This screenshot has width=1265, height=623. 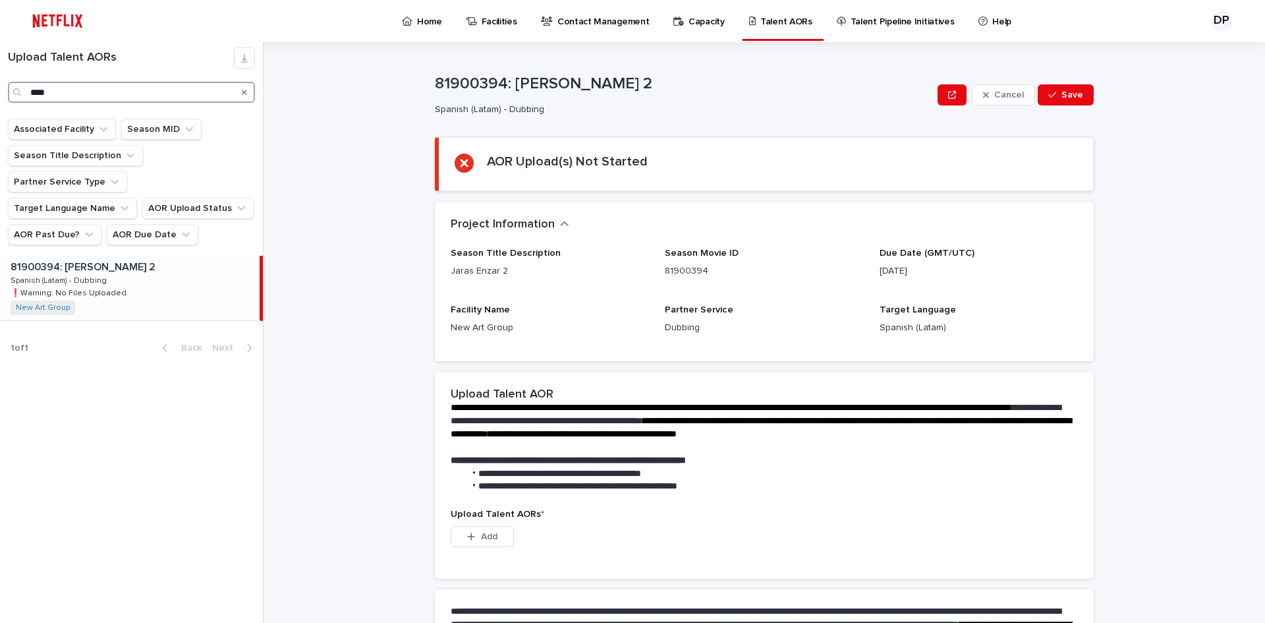 I want to click on button: Back, so click(x=179, y=348).